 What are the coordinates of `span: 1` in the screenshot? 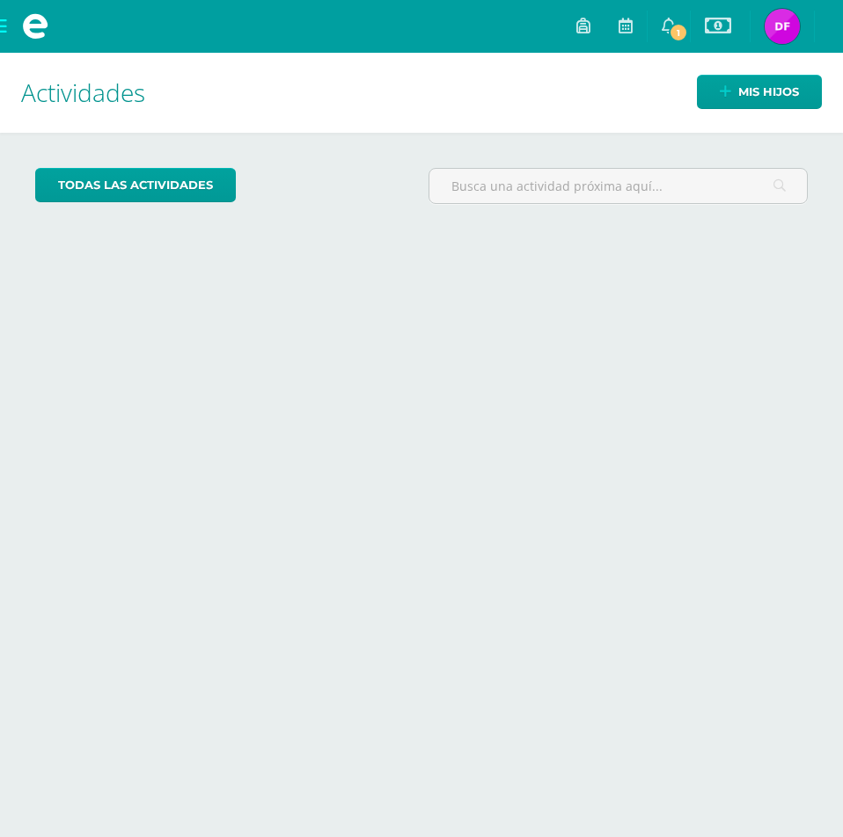 It's located at (678, 33).